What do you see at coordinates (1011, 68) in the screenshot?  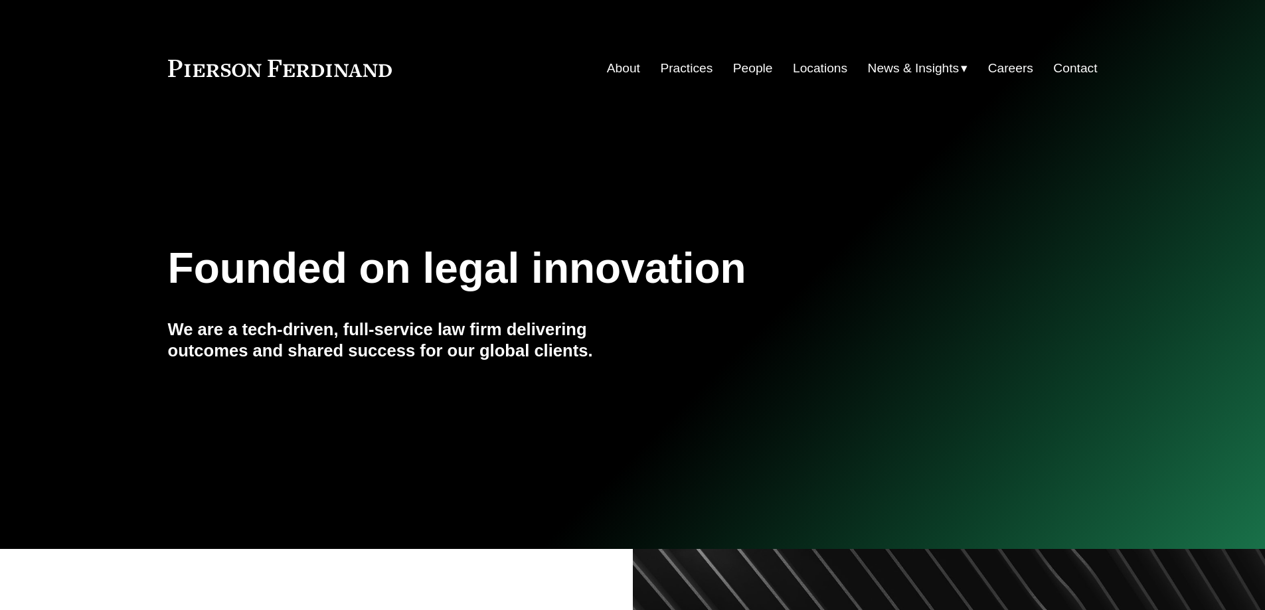 I see `a: Careers` at bounding box center [1011, 68].